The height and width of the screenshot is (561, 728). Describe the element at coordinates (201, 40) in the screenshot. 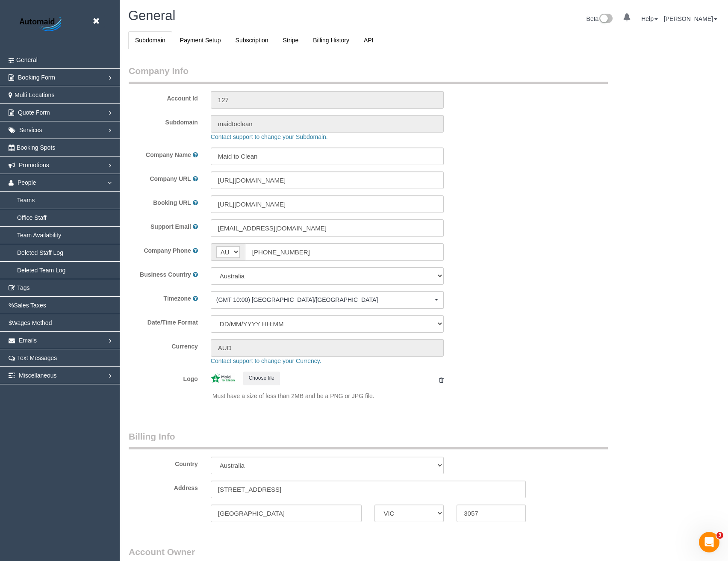

I see `a: Payment Setup` at that location.